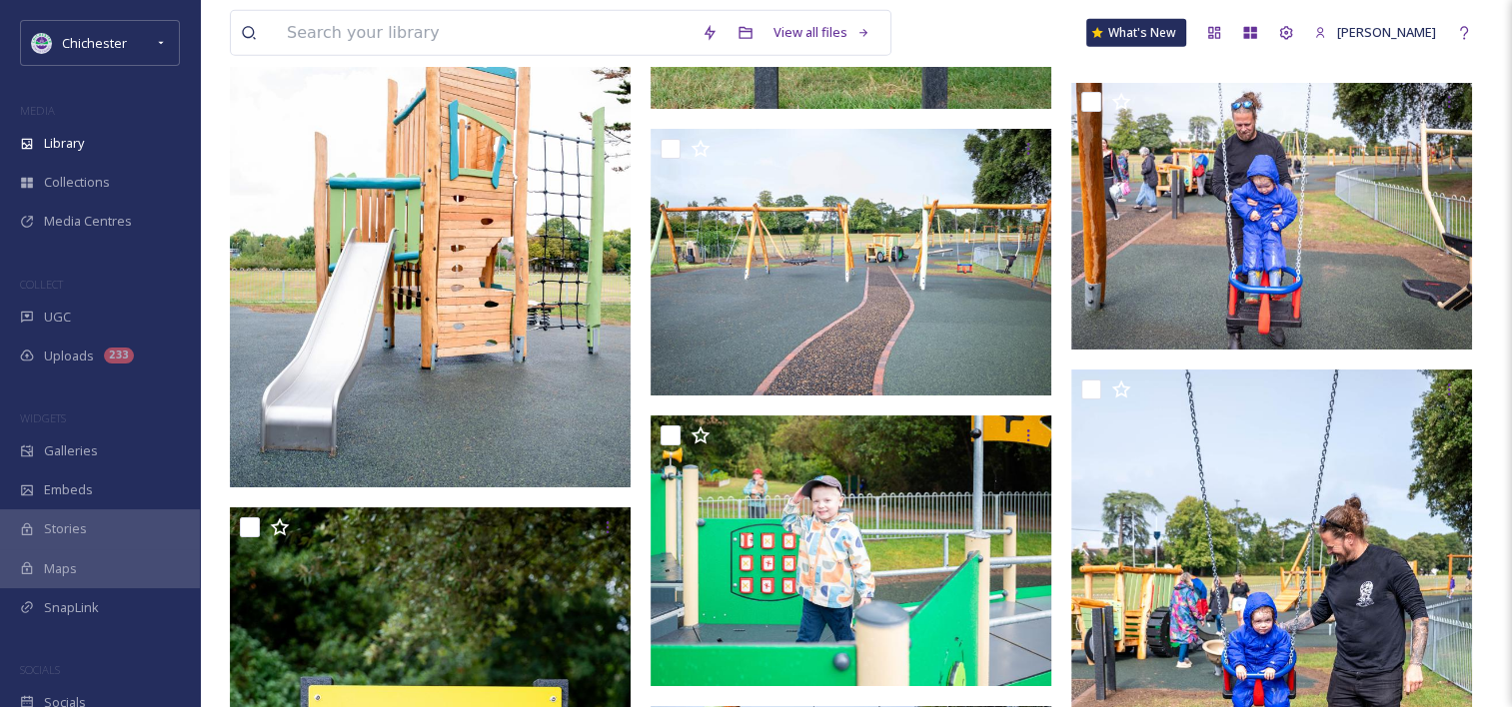  I want to click on div: What's New, so click(1136, 33).